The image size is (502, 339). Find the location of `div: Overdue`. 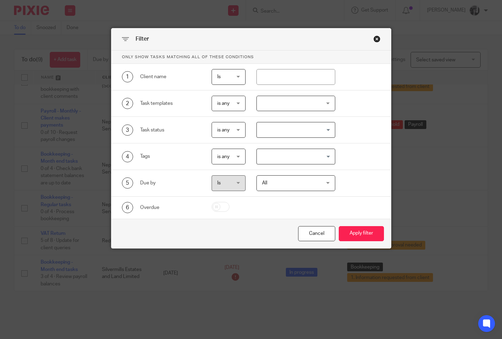

div: Overdue is located at coordinates (170, 207).